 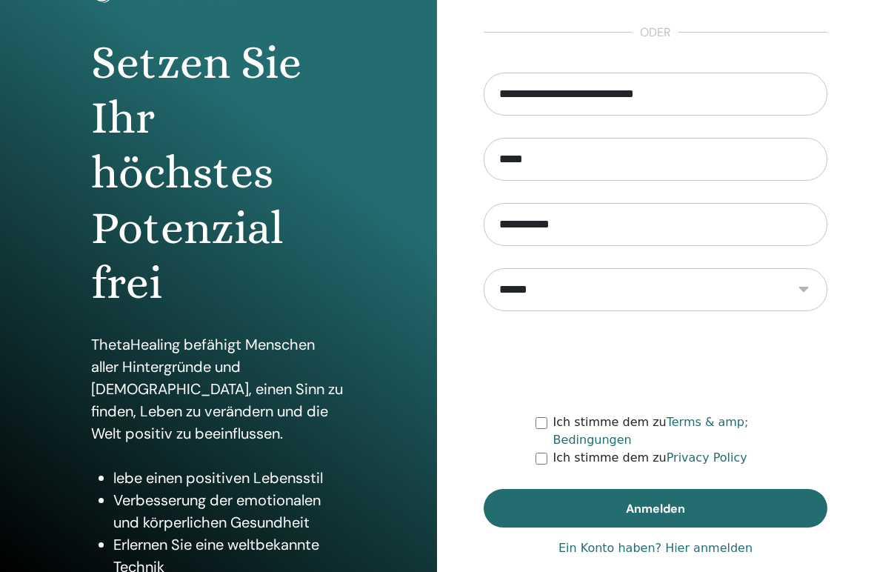 I want to click on li: Verbesserung der emotionalen und körperlichen Gesundheit, so click(x=229, y=511).